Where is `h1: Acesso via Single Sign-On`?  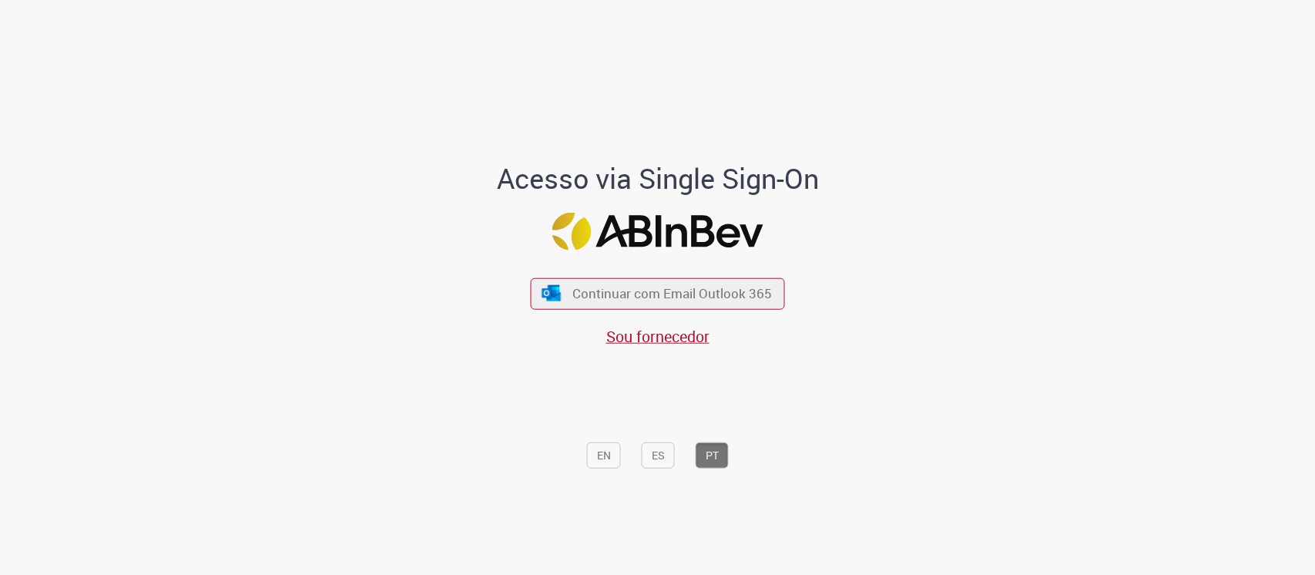 h1: Acesso via Single Sign-On is located at coordinates (657, 179).